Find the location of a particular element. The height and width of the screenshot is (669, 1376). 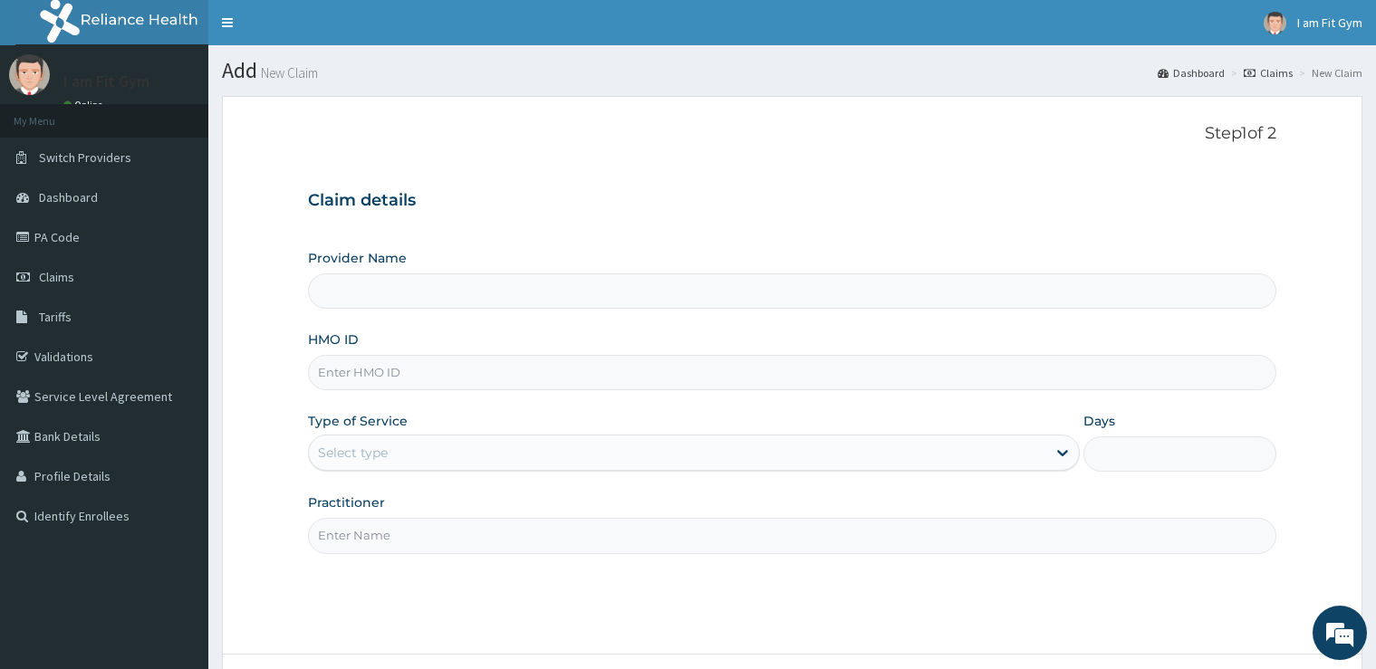

label: Type of Service is located at coordinates (358, 421).